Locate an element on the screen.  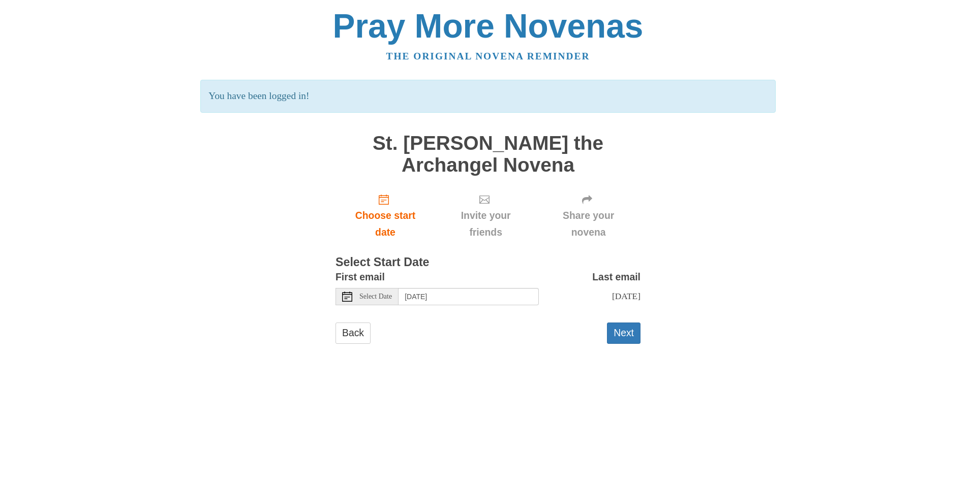
label: Last email is located at coordinates (616, 277).